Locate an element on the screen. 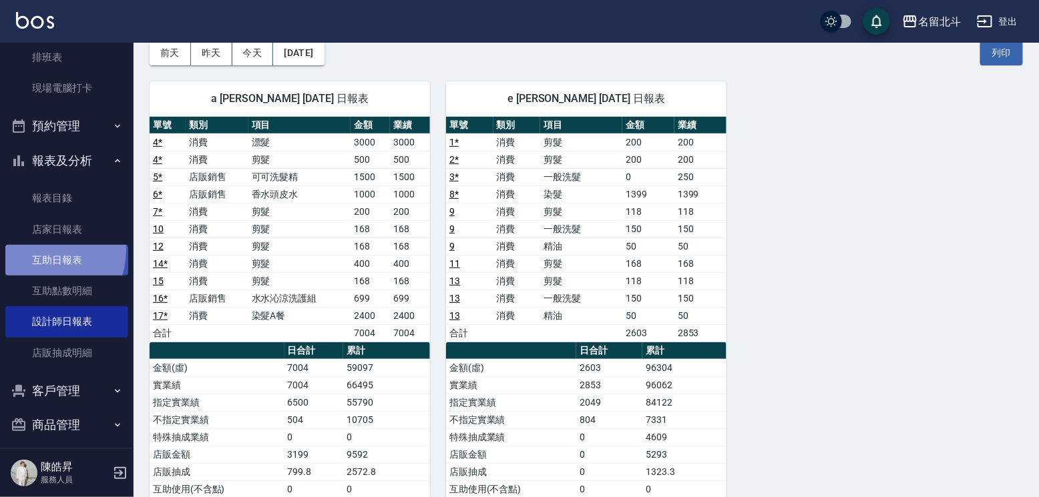 The image size is (1039, 497). td: 合計 is located at coordinates (168, 333).